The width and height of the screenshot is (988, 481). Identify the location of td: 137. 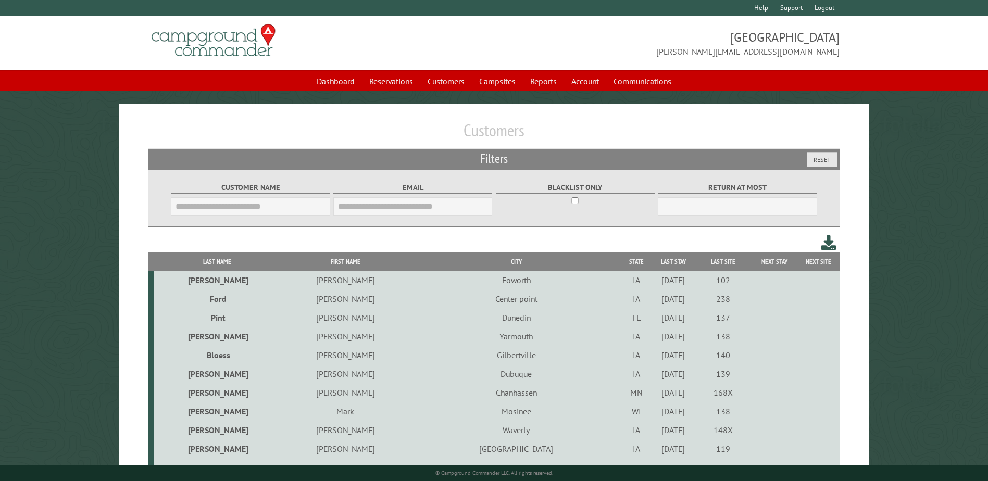
(724, 318).